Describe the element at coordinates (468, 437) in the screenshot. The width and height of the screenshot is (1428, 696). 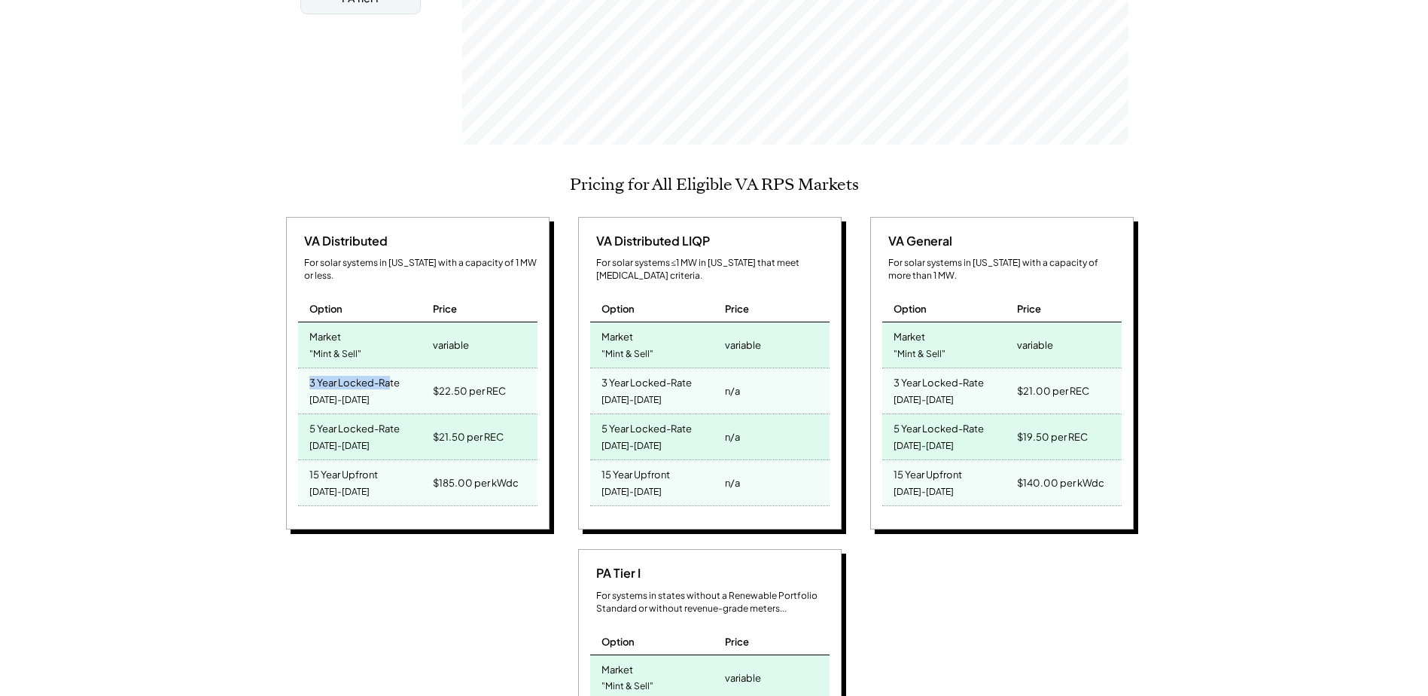
I see `div: $21.50 per REC` at that location.